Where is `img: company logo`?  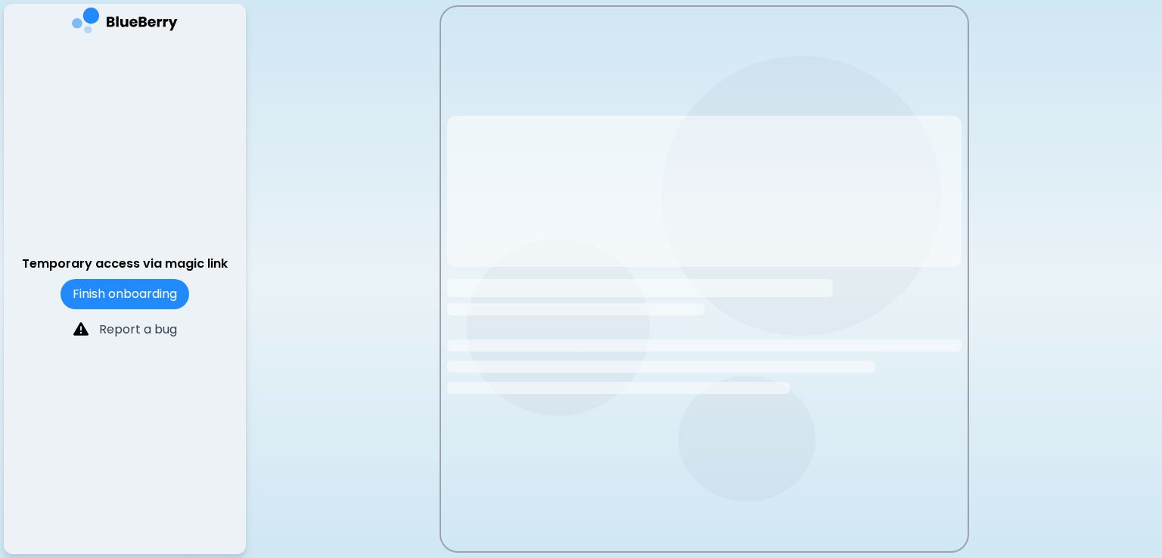
img: company logo is located at coordinates (125, 23).